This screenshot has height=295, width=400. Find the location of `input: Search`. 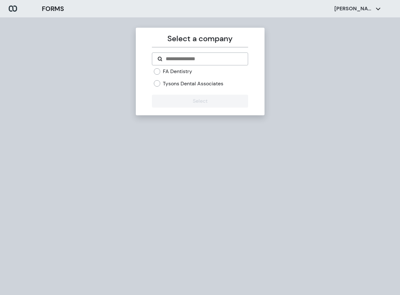

input: Search is located at coordinates (204, 59).